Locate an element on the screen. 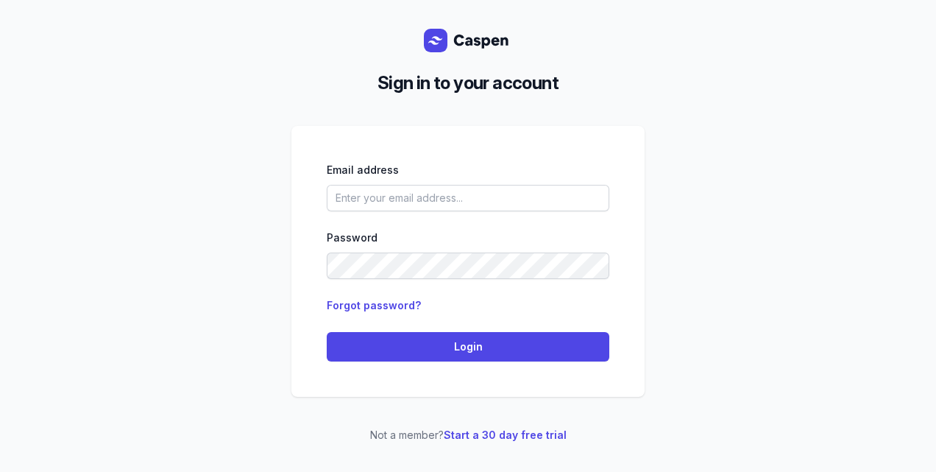  p: Not a member? is located at coordinates (468, 435).